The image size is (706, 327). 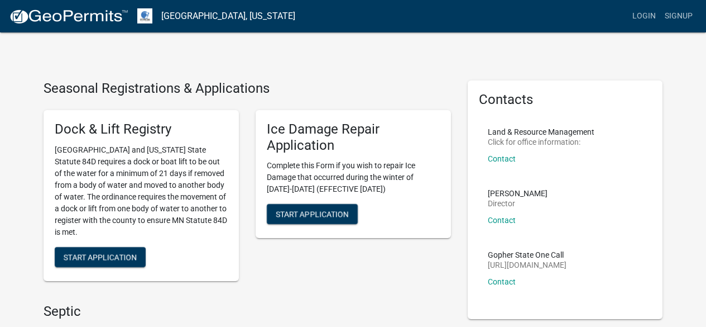 What do you see at coordinates (644, 16) in the screenshot?
I see `a: Login` at bounding box center [644, 16].